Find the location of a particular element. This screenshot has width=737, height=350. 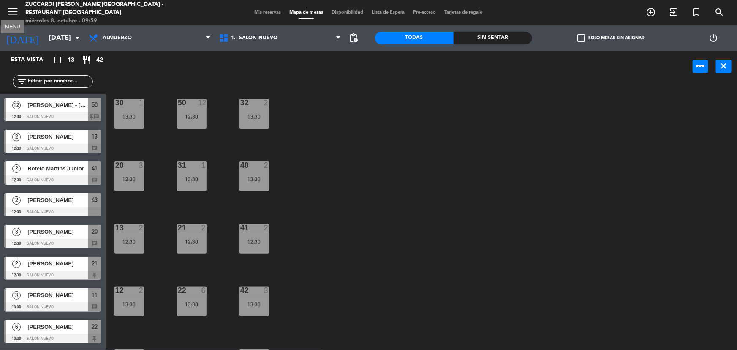

span: Mapa de mesas is located at coordinates (306, 12).